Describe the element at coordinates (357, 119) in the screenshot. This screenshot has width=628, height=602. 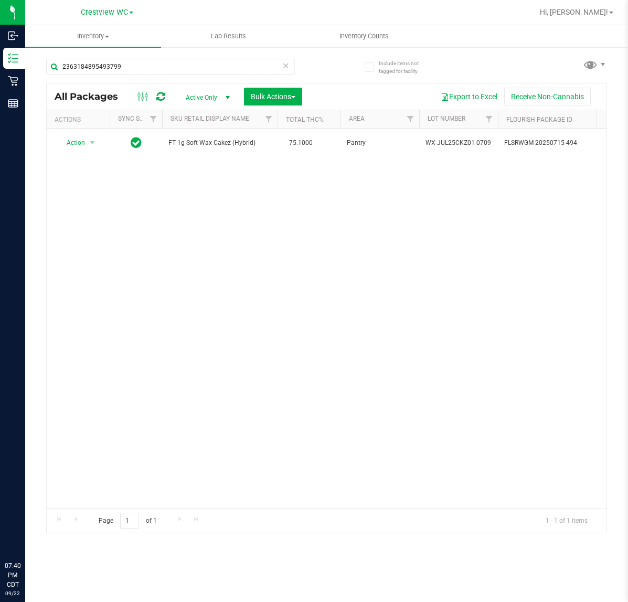
I see `a: Area` at that location.